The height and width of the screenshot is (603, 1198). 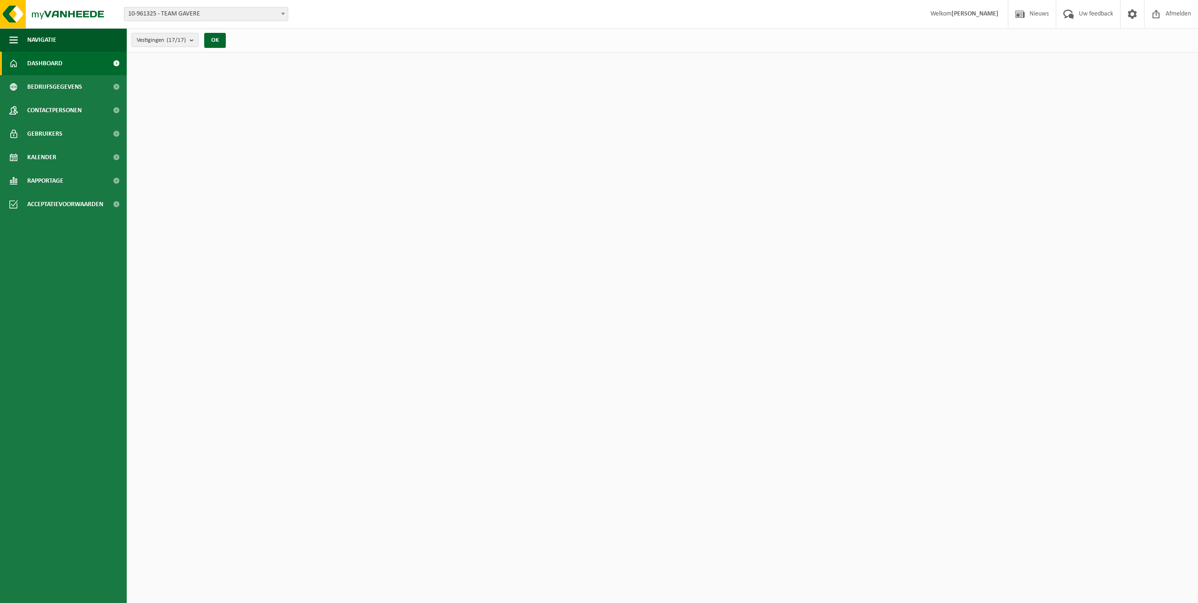 I want to click on span: Dashboard, so click(x=45, y=63).